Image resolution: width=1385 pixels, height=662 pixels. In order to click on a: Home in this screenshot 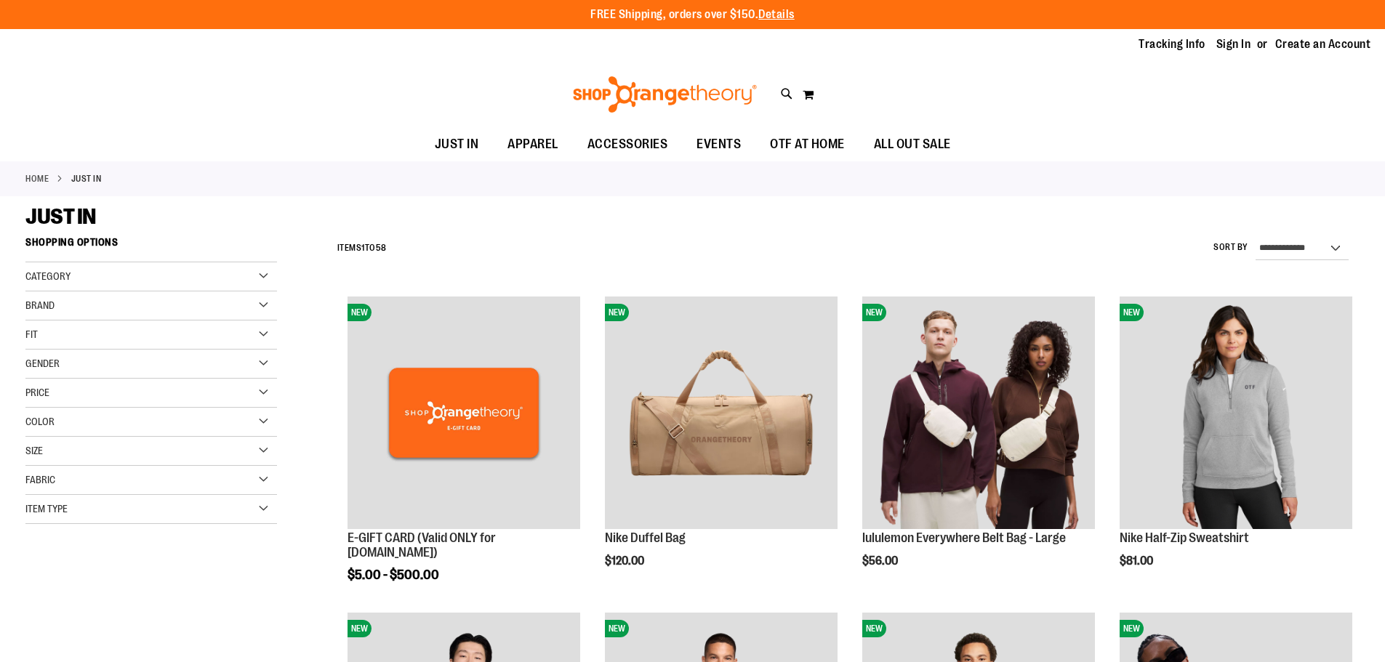, I will do `click(37, 179)`.